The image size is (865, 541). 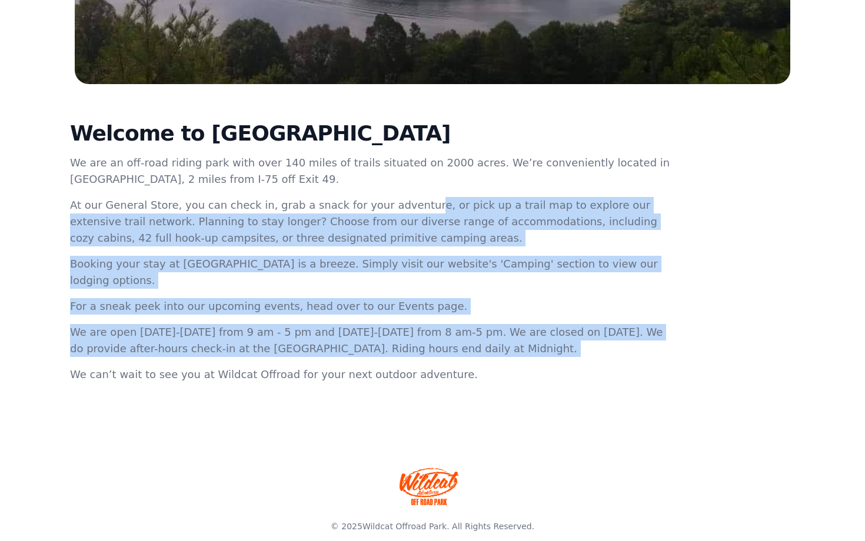 What do you see at coordinates (371, 375) in the screenshot?
I see `p: We can’t wait to see you at Wildcat Offroad for your next outdoor adventure.` at bounding box center [371, 375].